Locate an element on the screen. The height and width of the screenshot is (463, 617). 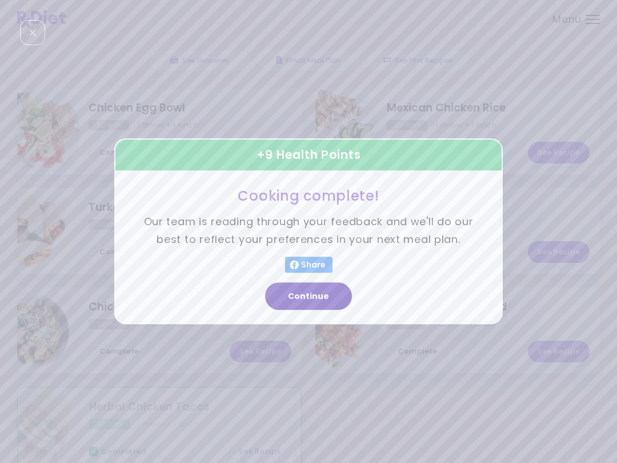
div: + 9 Health Points is located at coordinates (308, 155).